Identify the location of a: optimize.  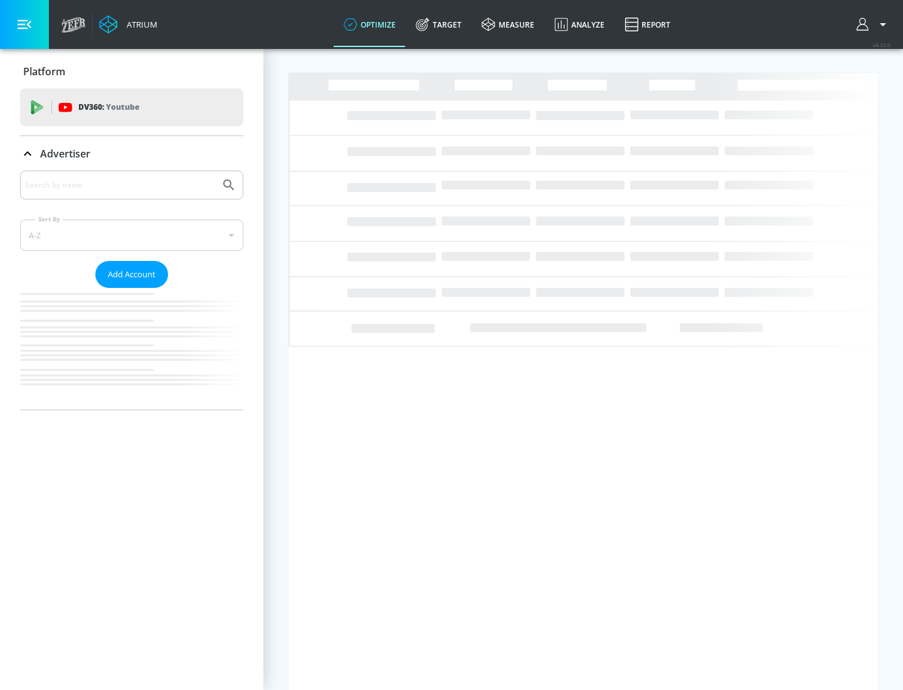
(369, 24).